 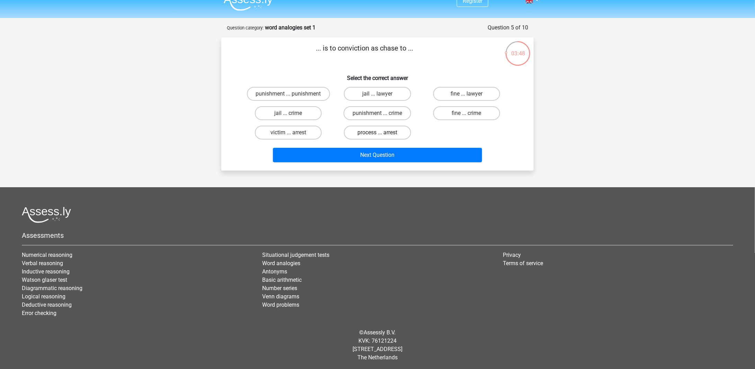 I want to click on a: Deductive reasoning, so click(x=47, y=305).